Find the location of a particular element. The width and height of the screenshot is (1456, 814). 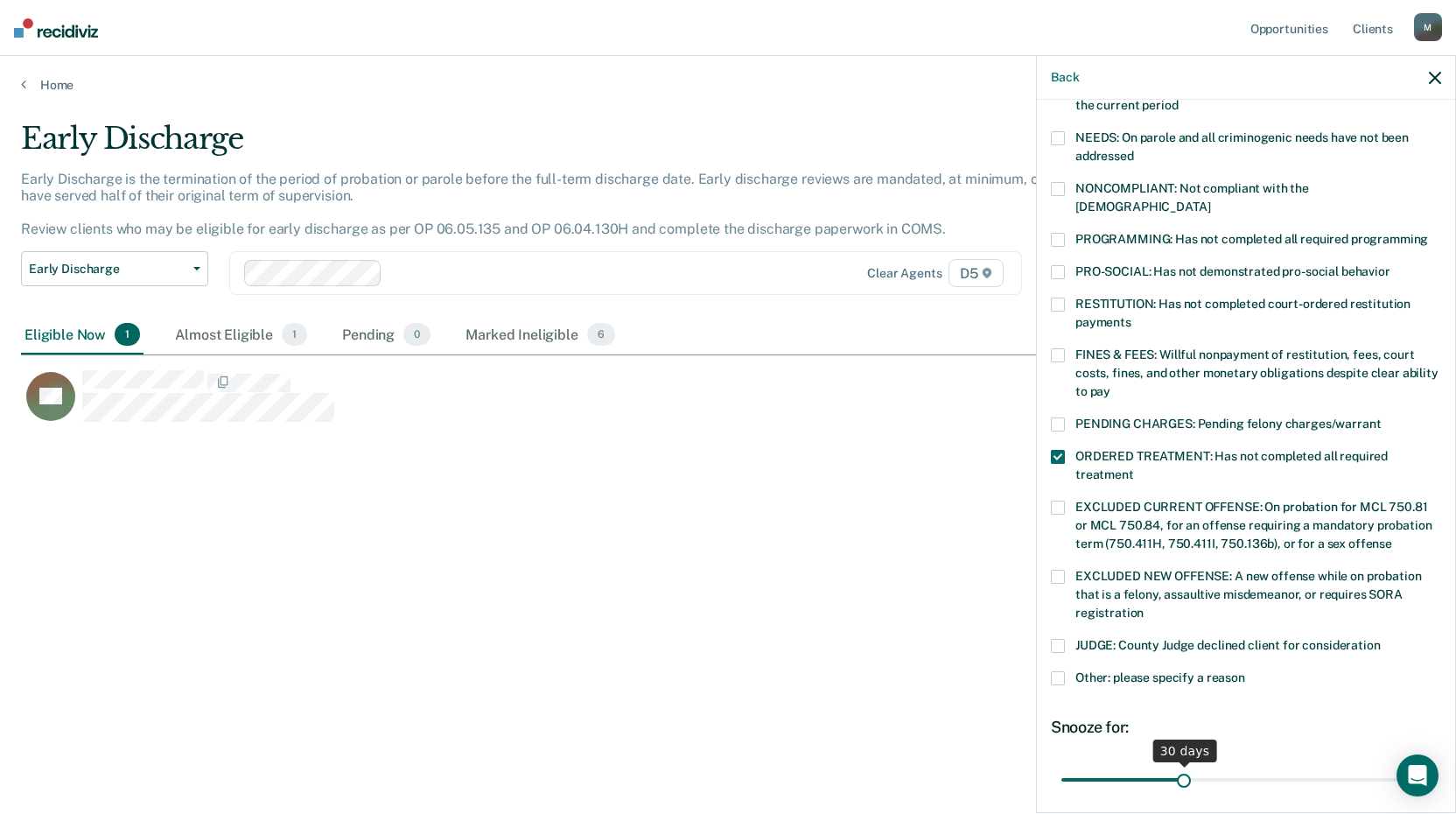

span: NEEDS: On parole and all criminogenic needs have not been addressed is located at coordinates (1242, 146).